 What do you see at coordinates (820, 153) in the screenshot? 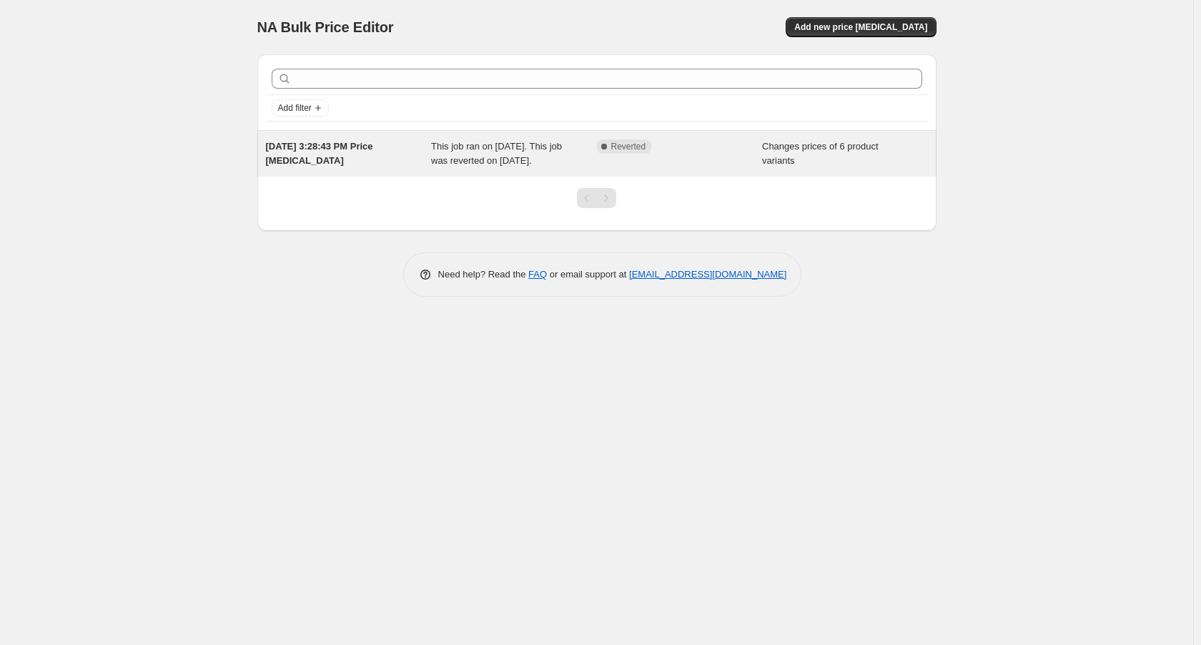
I see `span: Changes prices of 6 product variants` at bounding box center [820, 153].